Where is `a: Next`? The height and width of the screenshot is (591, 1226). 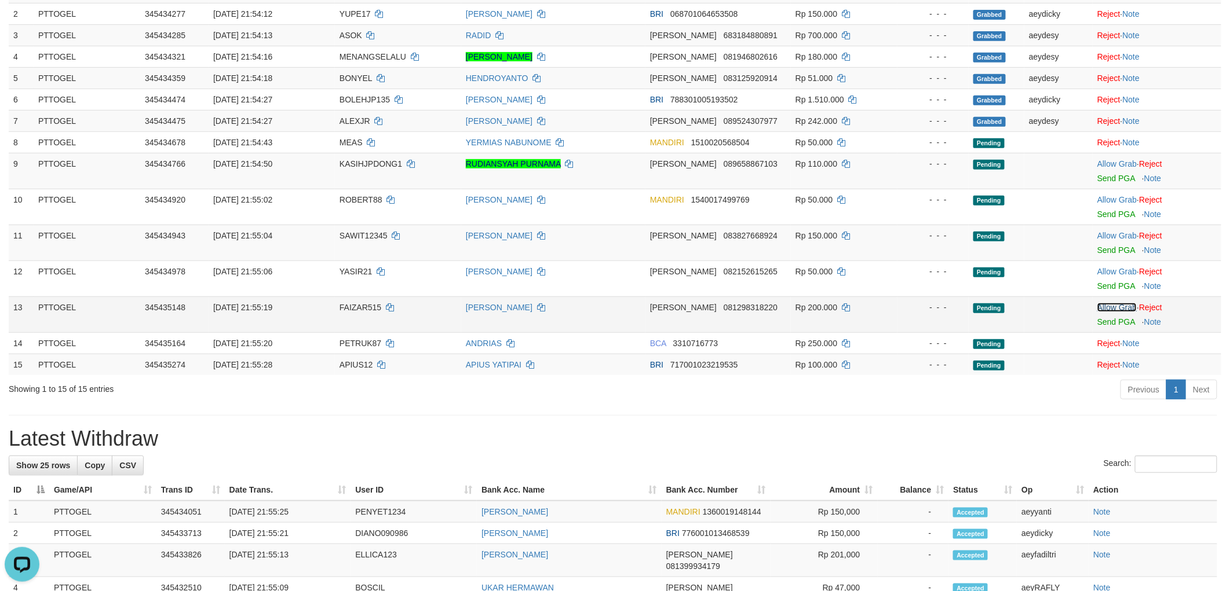 a: Next is located at coordinates (1201, 390).